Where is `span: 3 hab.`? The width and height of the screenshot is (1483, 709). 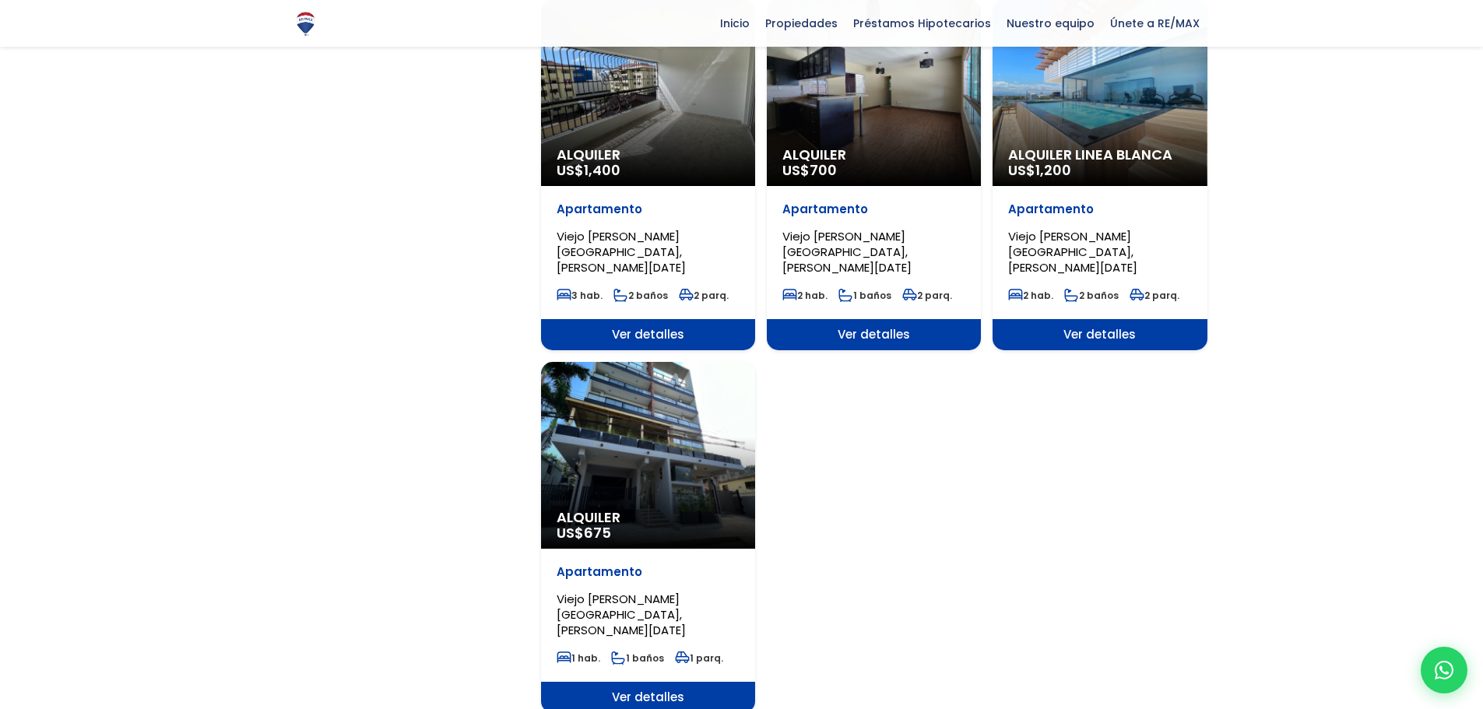
span: 3 hab. is located at coordinates (579, 295).